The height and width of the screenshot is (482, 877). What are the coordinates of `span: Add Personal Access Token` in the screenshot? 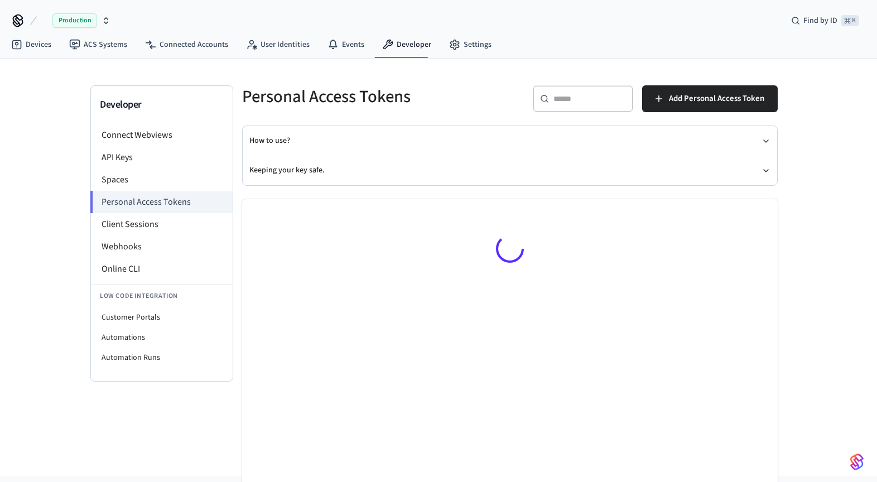 It's located at (717, 99).